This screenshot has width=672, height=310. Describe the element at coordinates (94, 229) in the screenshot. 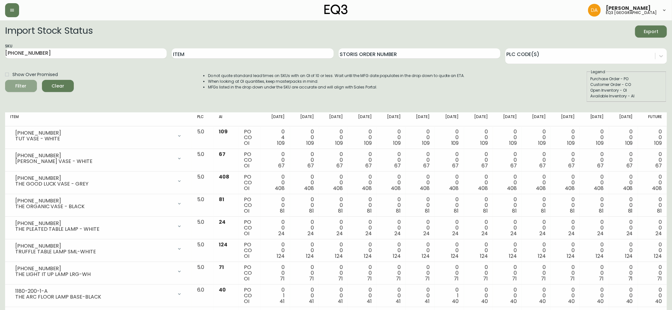

I see `div: THE PLEATED TABLE LAMP - WHITE` at that location.